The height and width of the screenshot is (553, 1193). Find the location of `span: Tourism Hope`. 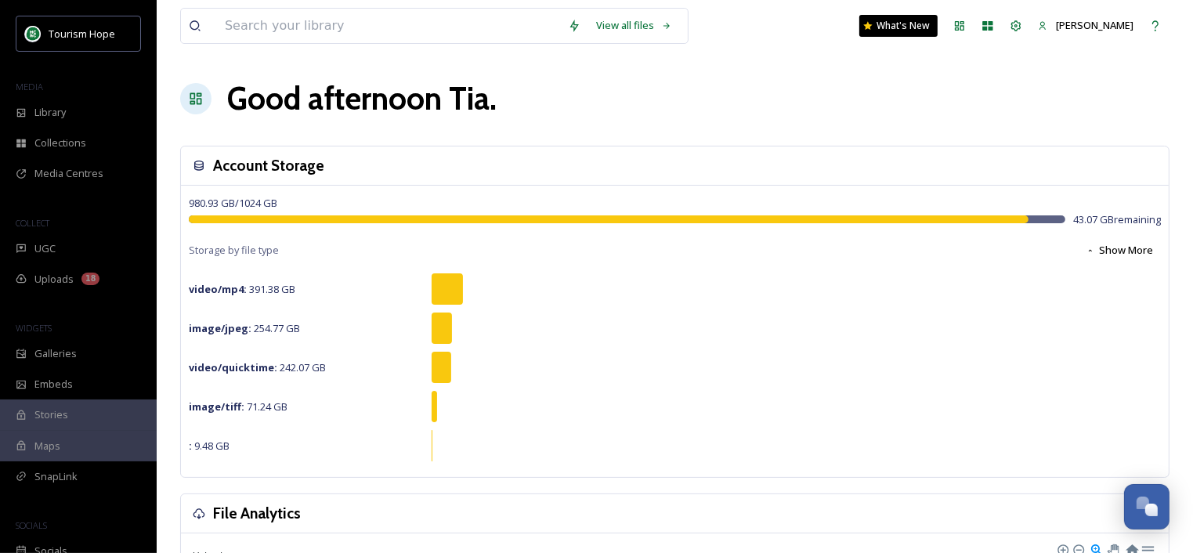

span: Tourism Hope is located at coordinates (81, 34).